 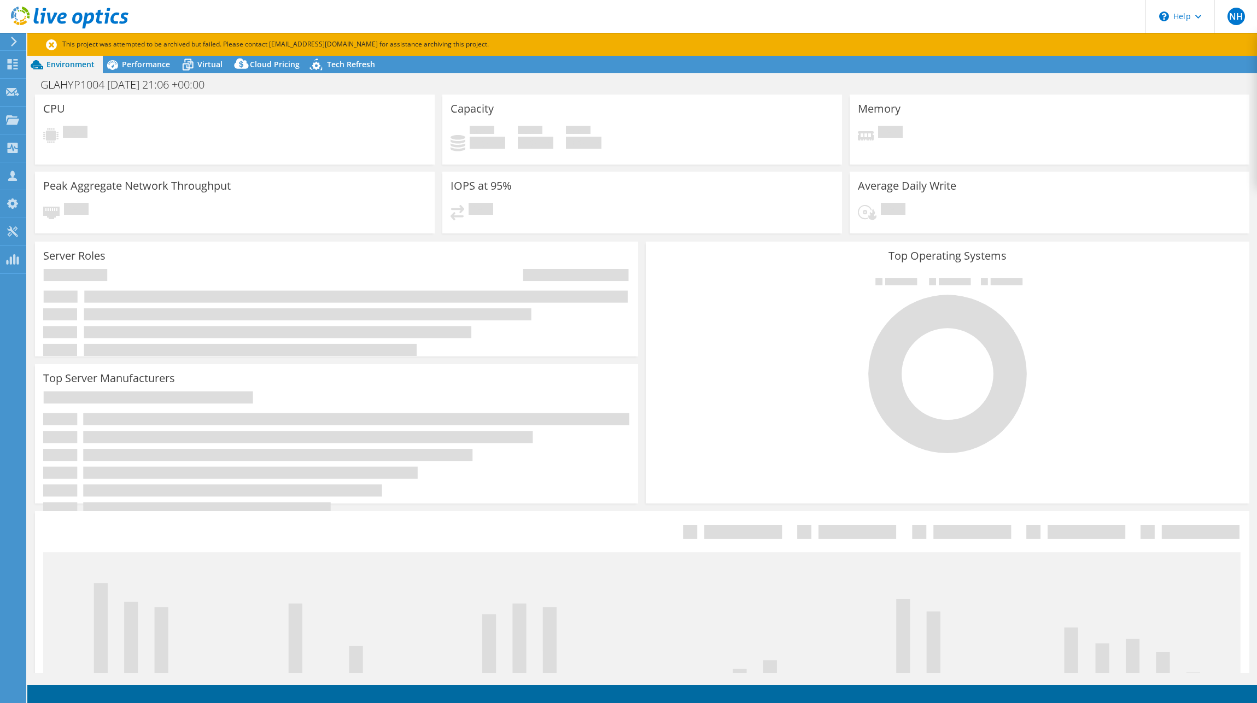 I want to click on span: Used, so click(x=482, y=131).